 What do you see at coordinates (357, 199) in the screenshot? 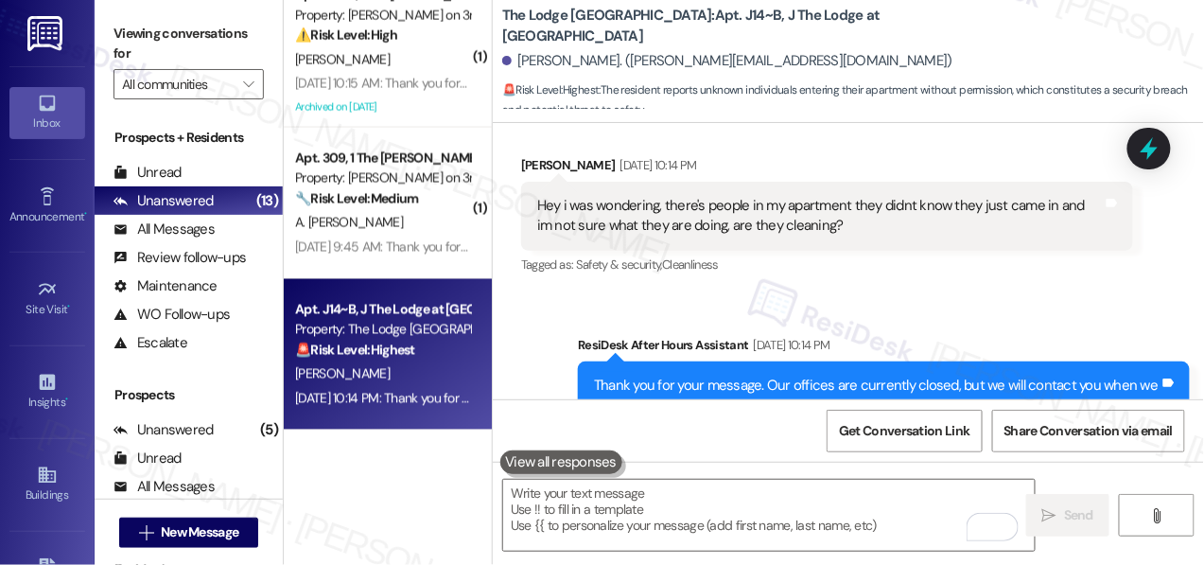
I see `strong: 🔧 Risk Level: Medium` at bounding box center [357, 199].